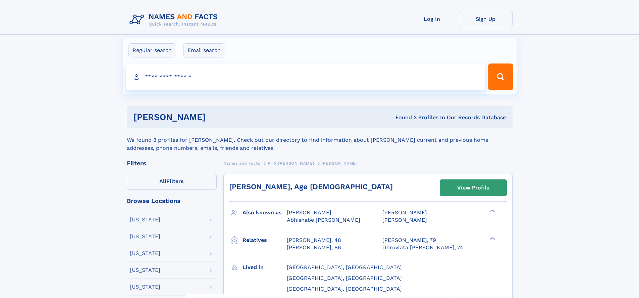 This screenshot has width=639, height=298. What do you see at coordinates (269, 163) in the screenshot?
I see `a: P` at bounding box center [269, 163].